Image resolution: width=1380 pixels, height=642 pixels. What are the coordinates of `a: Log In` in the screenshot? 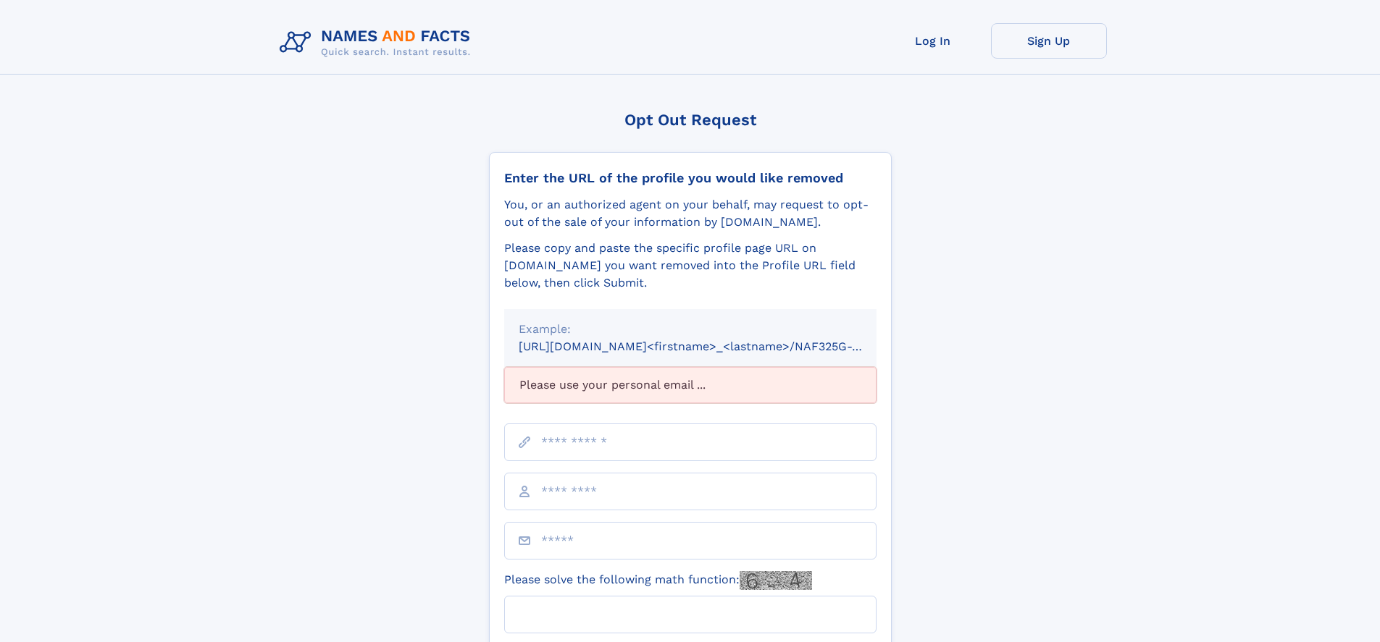 It's located at (933, 41).